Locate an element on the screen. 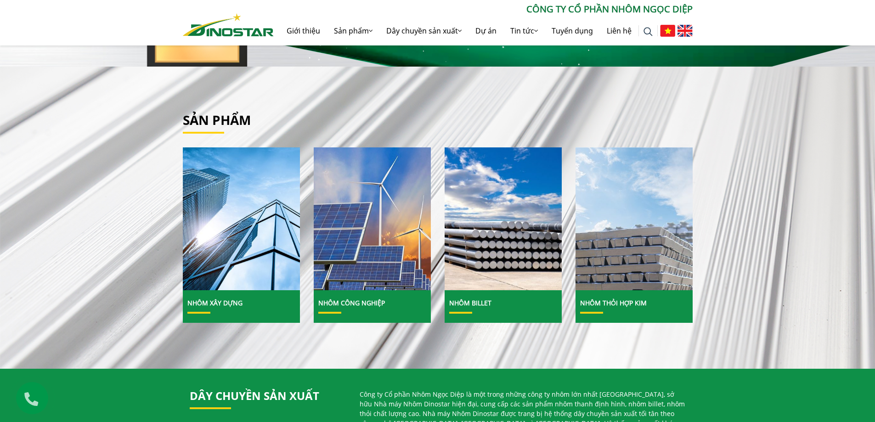 The height and width of the screenshot is (422, 875). img: Nhôm Công nghiệp is located at coordinates (372, 219).